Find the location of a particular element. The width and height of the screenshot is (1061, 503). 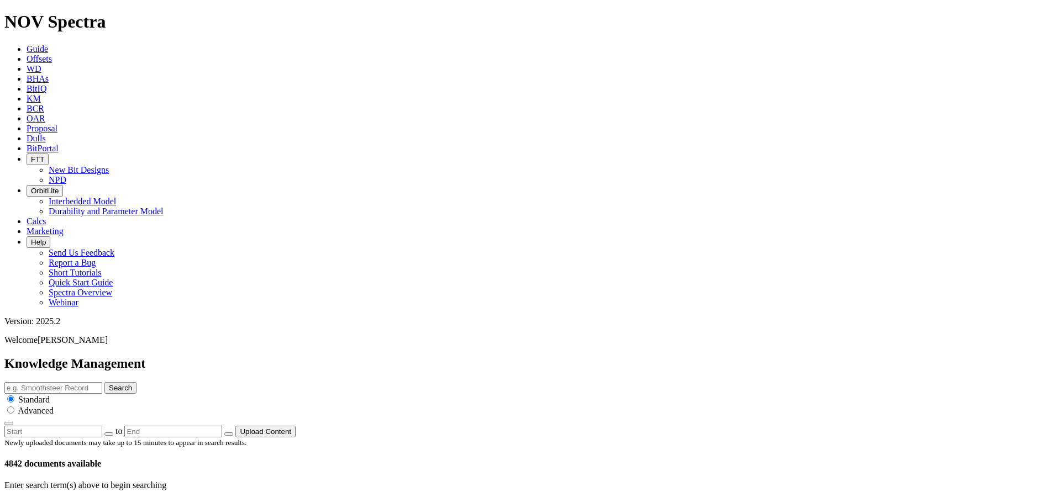

a: Send Us Feedback is located at coordinates (81, 253).